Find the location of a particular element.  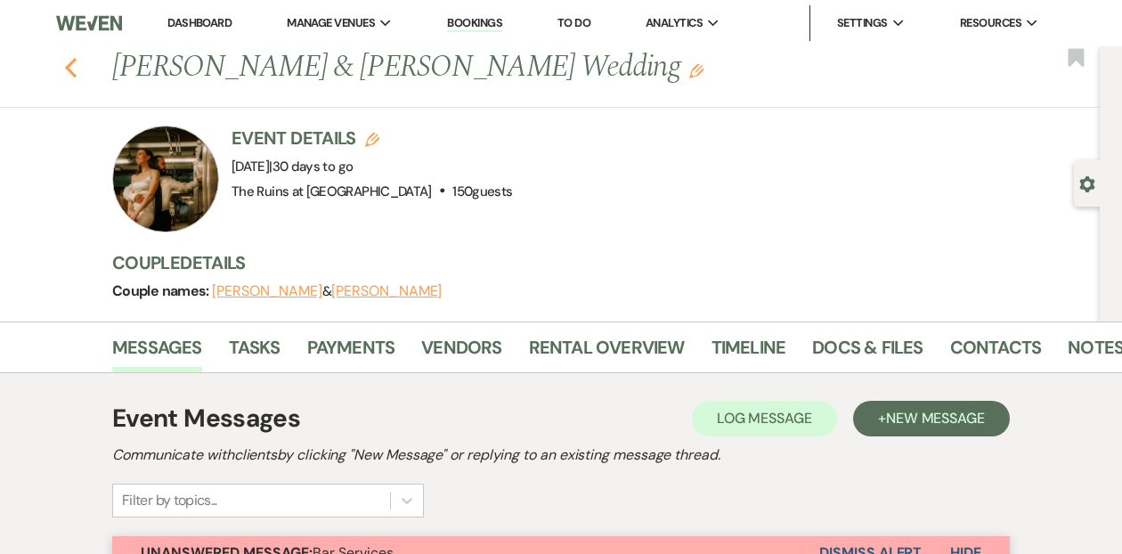

span: Settings is located at coordinates (862, 23).